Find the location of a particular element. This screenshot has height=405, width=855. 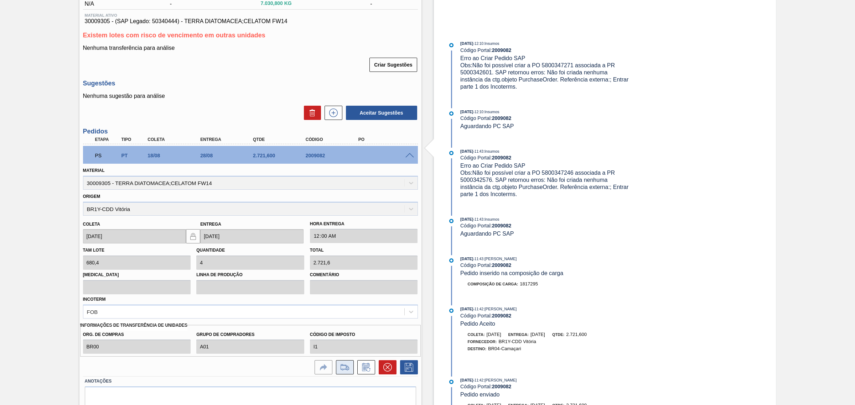

div: FOB is located at coordinates (92, 312).